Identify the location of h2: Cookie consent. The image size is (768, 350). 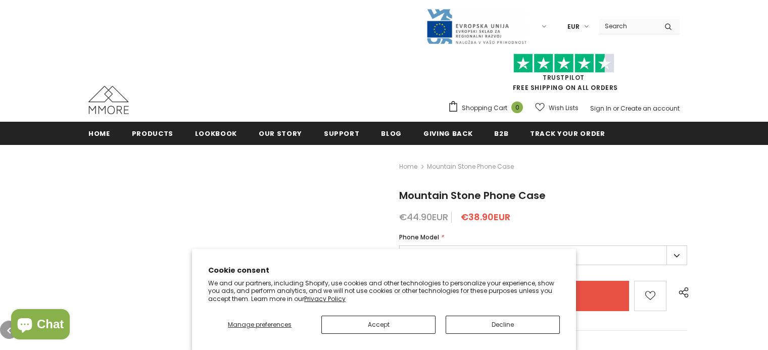
(384, 270).